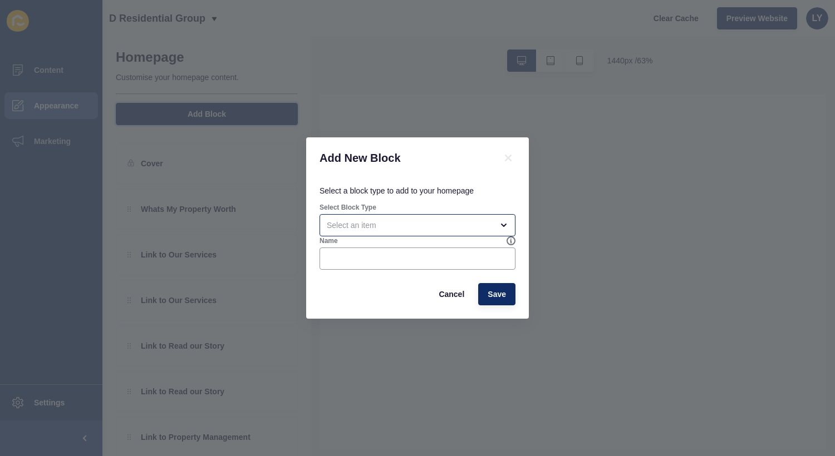 The height and width of the screenshot is (456, 835). What do you see at coordinates (348, 208) in the screenshot?
I see `label: Select Block Type` at bounding box center [348, 208].